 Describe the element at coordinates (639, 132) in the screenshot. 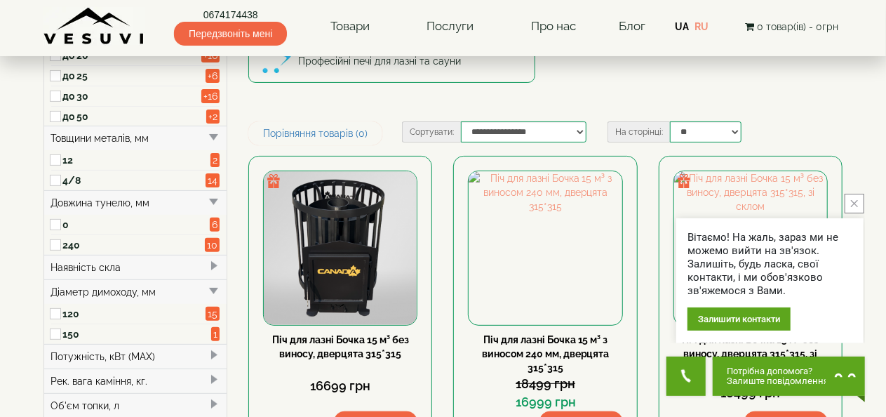

I see `label: На сторінці:` at that location.